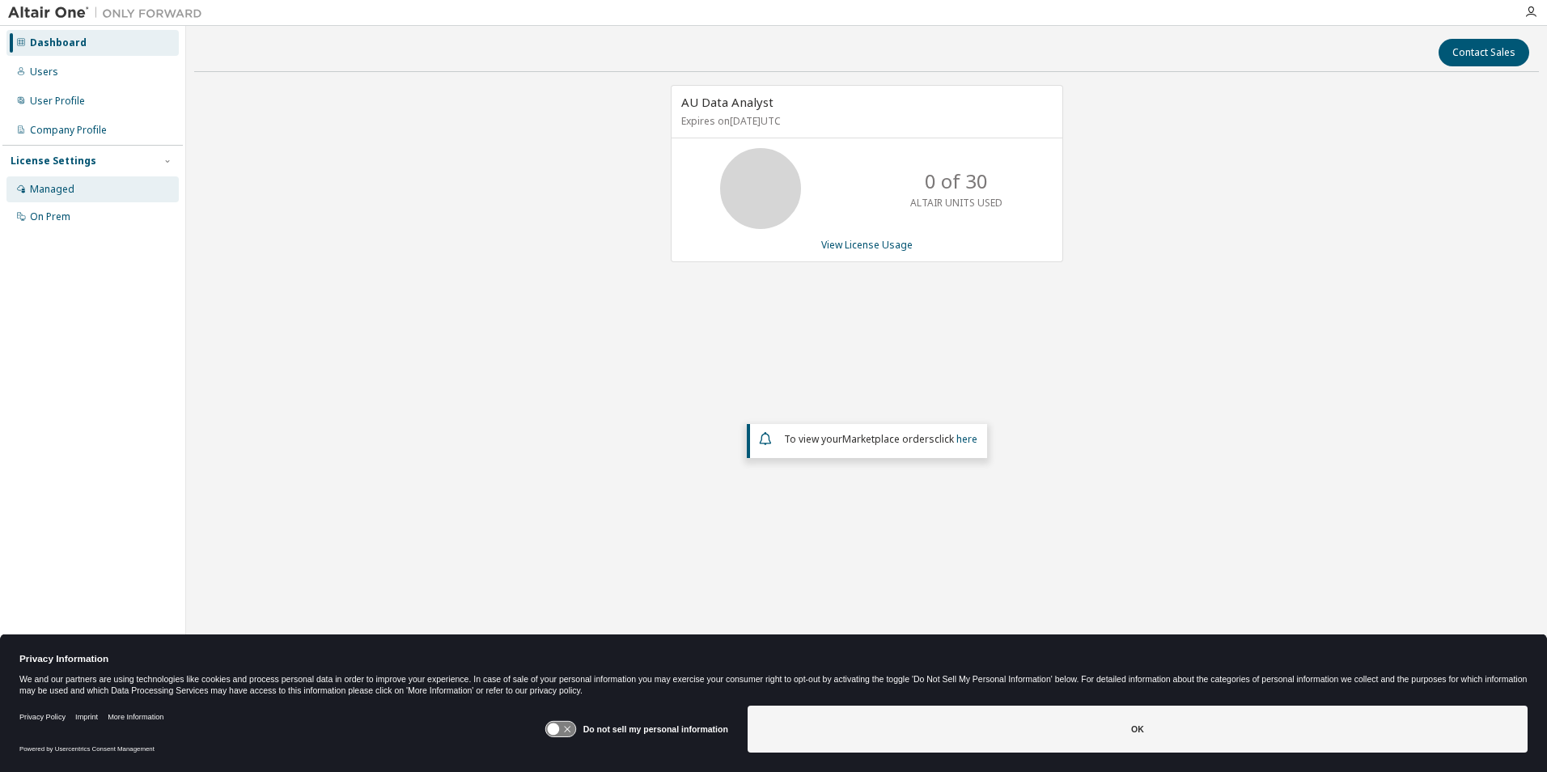 The height and width of the screenshot is (772, 1547). Describe the element at coordinates (967, 439) in the screenshot. I see `a: here` at that location.